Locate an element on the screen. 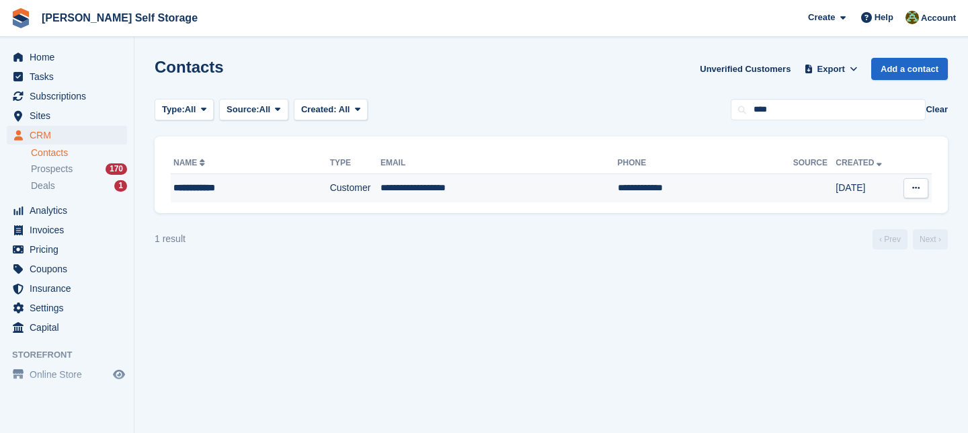 Image resolution: width=968 pixels, height=433 pixels. span: Insurance is located at coordinates (70, 288).